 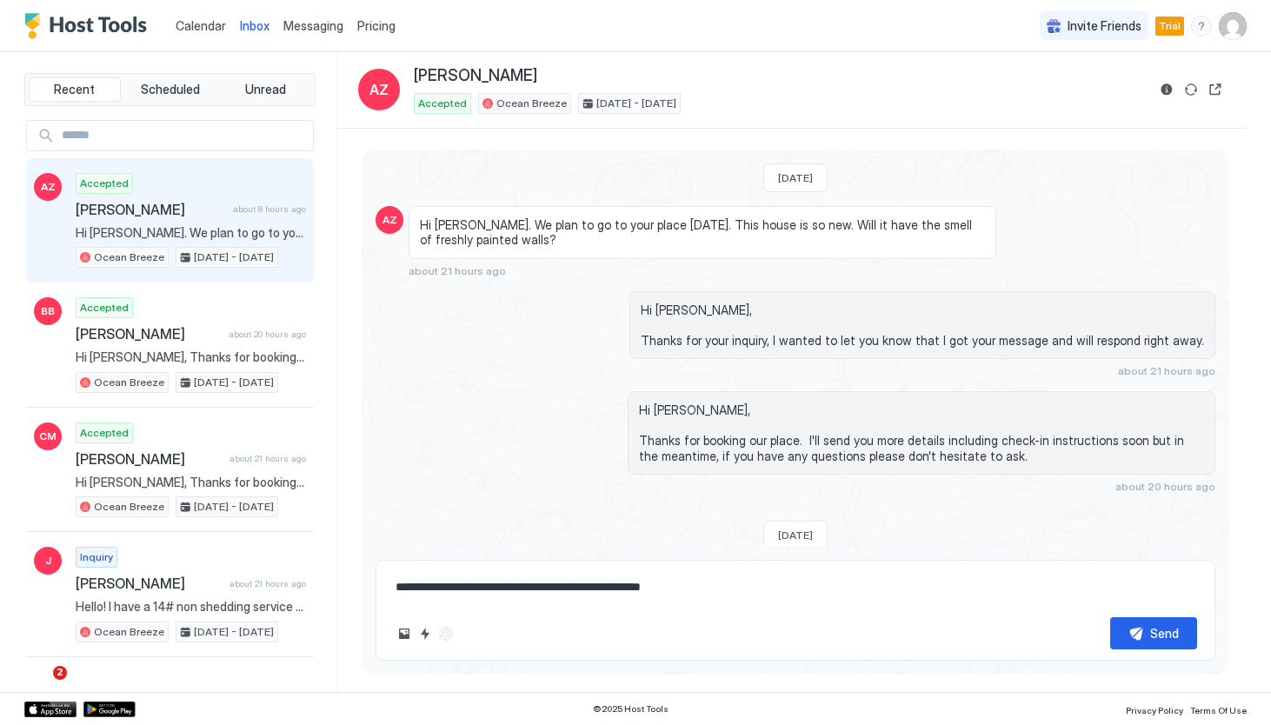 I want to click on button: Quick reply, so click(x=425, y=634).